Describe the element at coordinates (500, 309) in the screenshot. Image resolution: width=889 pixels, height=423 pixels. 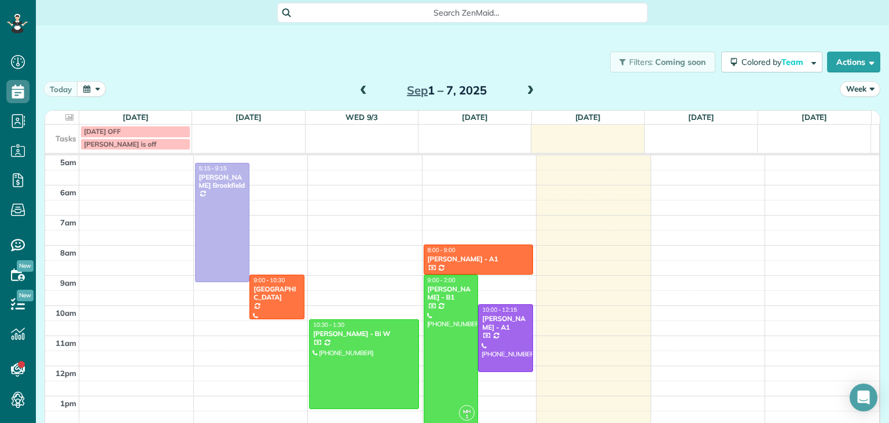
I see `span: 10:00 - 12:15` at that location.